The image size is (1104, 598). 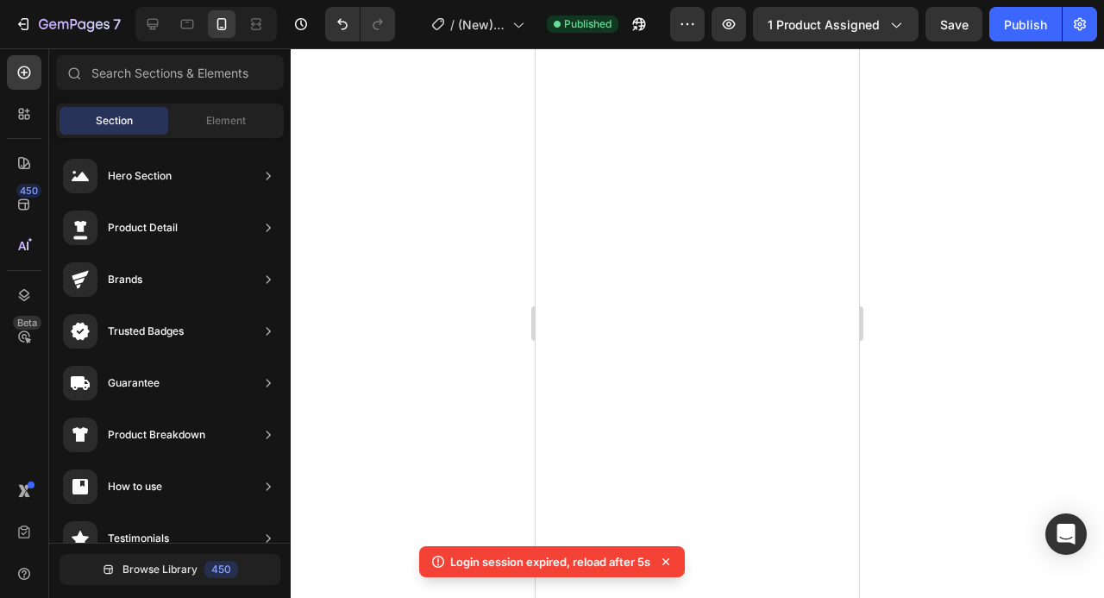 What do you see at coordinates (550, 561) in the screenshot?
I see `p: Login session expired, reload after 5s` at bounding box center [550, 561].